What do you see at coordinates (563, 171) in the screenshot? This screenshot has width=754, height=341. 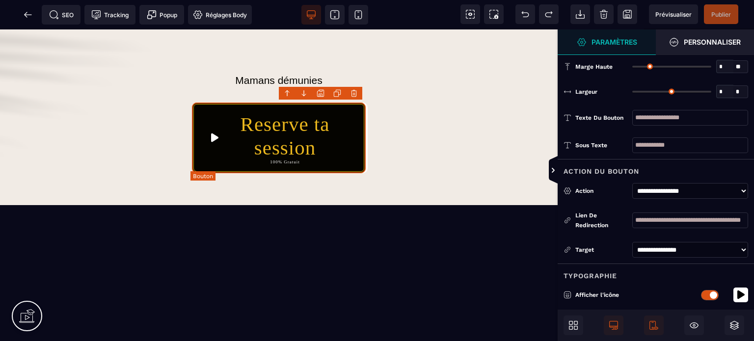 I see `span: Afficher les vues` at bounding box center [563, 171].